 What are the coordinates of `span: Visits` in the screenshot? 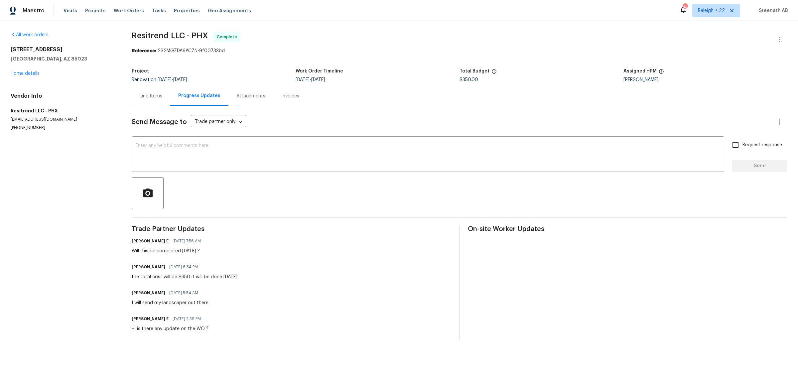 It's located at (70, 11).